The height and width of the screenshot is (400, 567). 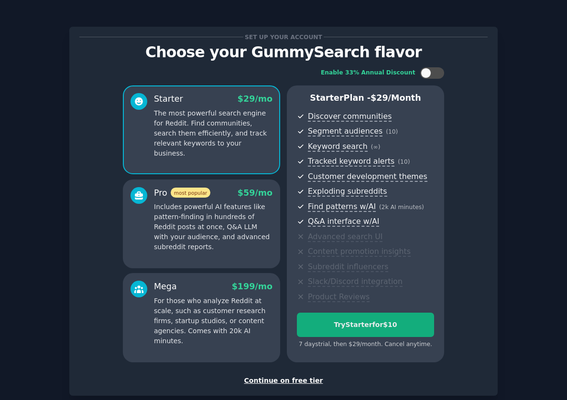 I want to click on span: ( 2k AI minutes ), so click(x=401, y=207).